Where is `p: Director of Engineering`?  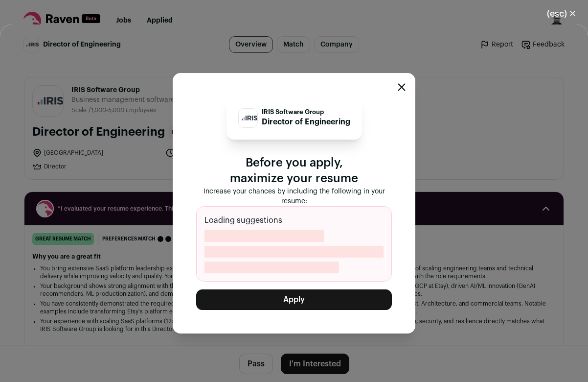 p: Director of Engineering is located at coordinates (306, 122).